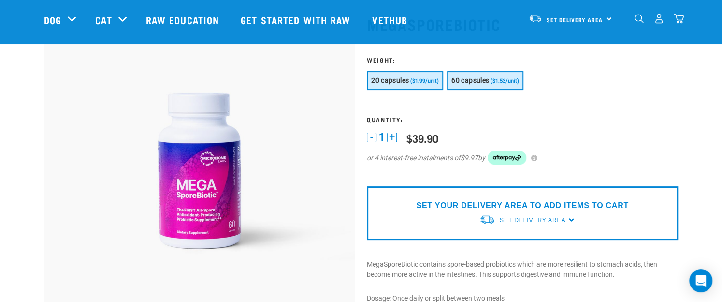 The image size is (722, 302). Describe the element at coordinates (679, 18) in the screenshot. I see `img: home-icon@2x.png` at that location.